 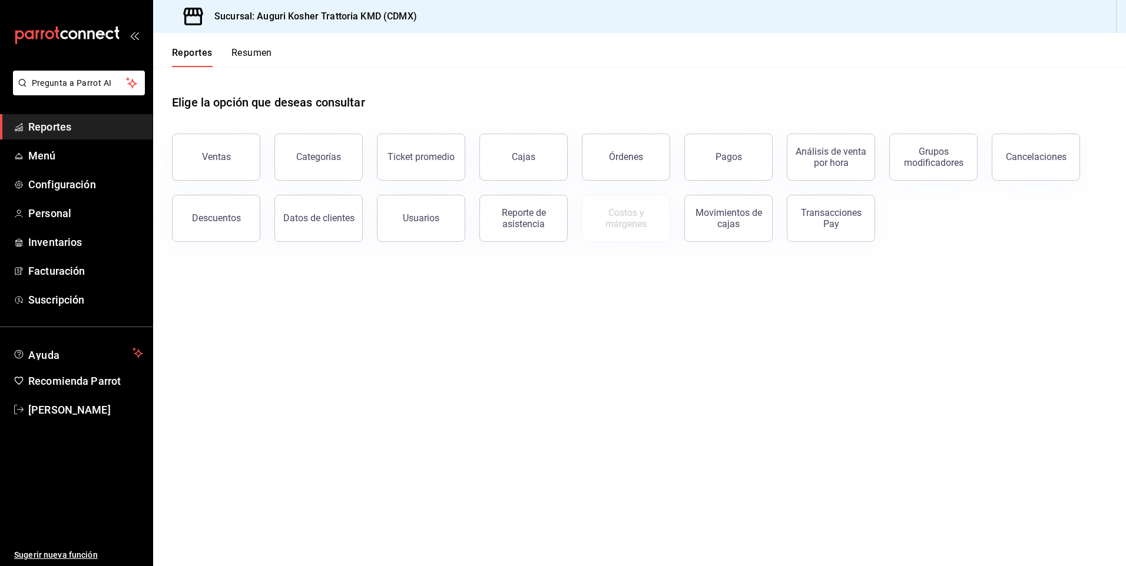 What do you see at coordinates (626, 157) in the screenshot?
I see `div: Órdenes` at bounding box center [626, 157].